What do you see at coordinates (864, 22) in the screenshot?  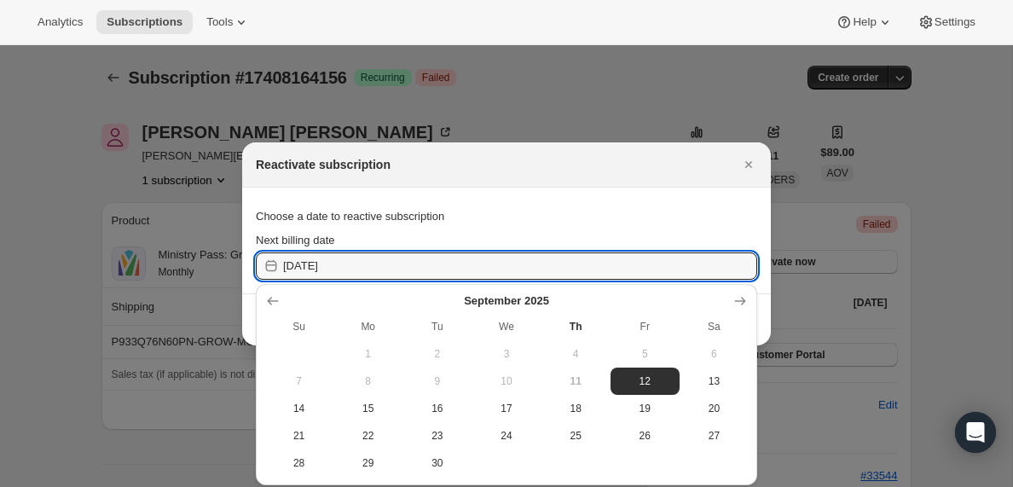 I see `span: Help` at bounding box center [864, 22].